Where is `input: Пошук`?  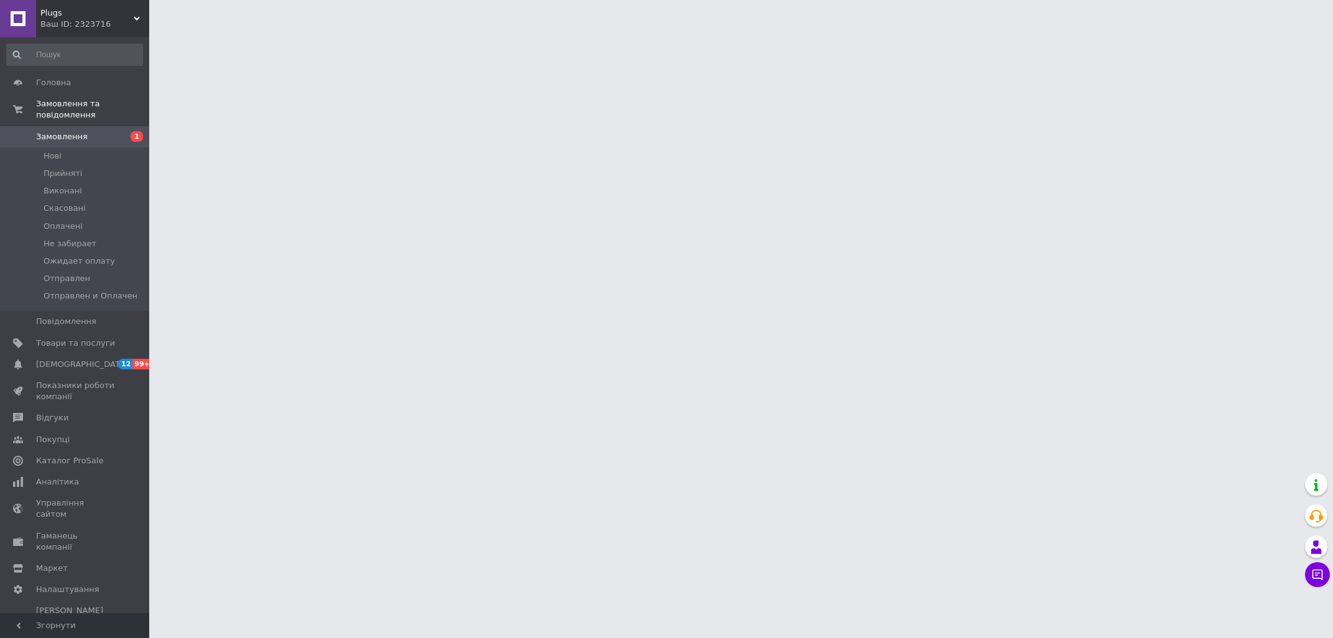
input: Пошук is located at coordinates (75, 55).